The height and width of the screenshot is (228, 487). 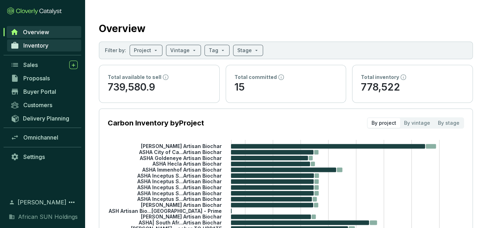 What do you see at coordinates (44, 78) in the screenshot?
I see `a: Proposals` at bounding box center [44, 78].